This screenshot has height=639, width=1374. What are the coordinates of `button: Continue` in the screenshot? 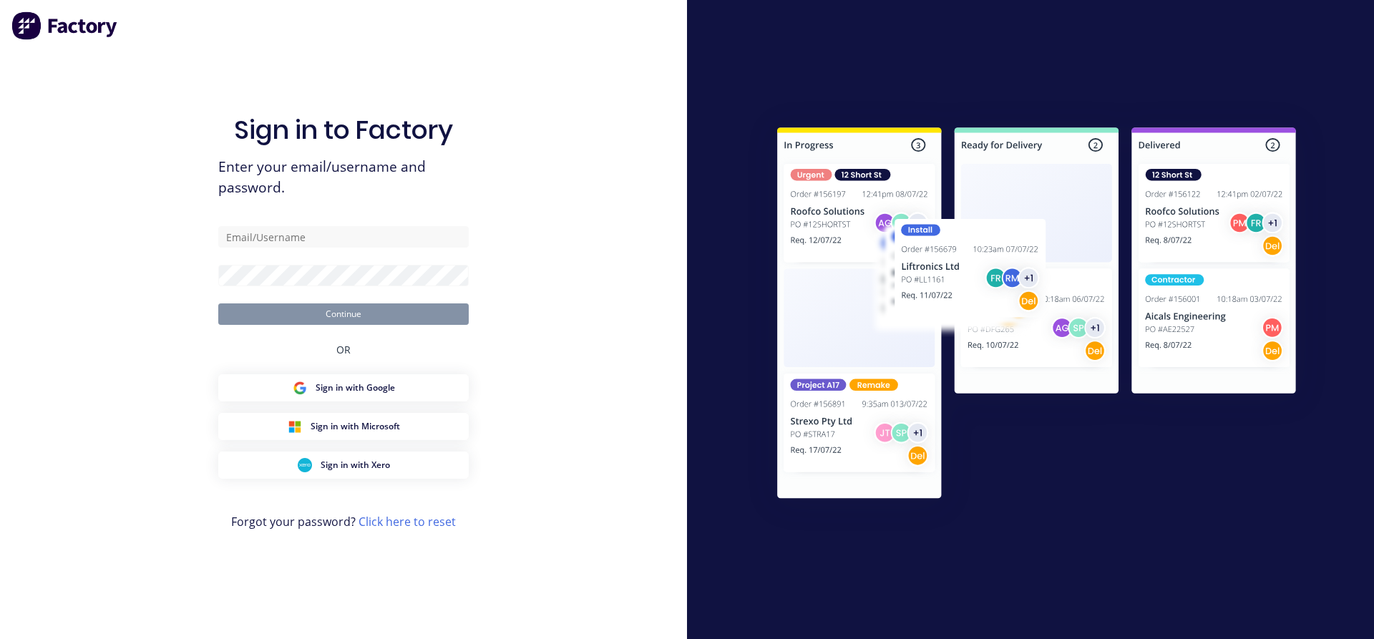 It's located at (344, 314).